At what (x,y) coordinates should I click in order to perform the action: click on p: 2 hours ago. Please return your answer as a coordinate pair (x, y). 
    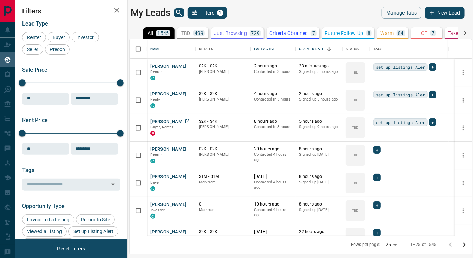
    Looking at the image, I should click on (319, 94).